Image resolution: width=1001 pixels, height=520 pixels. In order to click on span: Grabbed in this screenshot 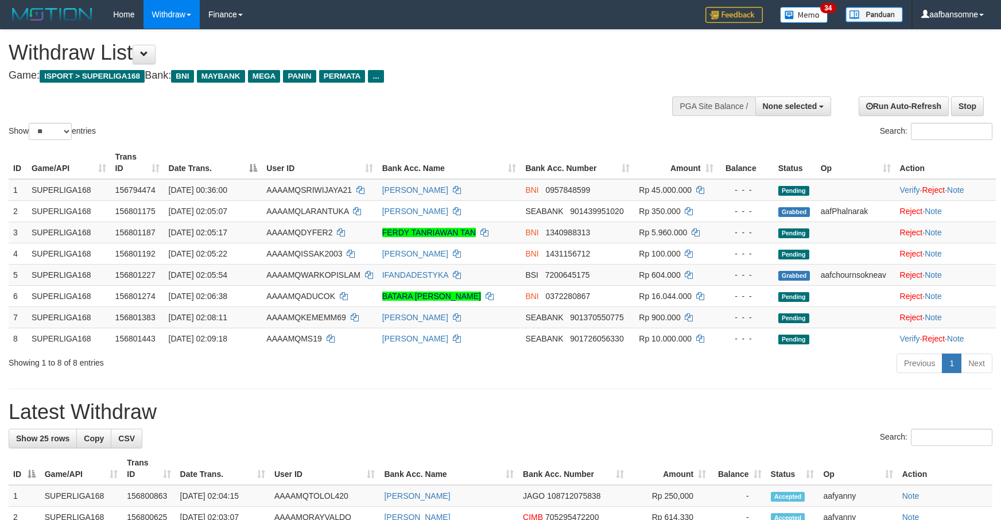, I will do `click(794, 212)`.